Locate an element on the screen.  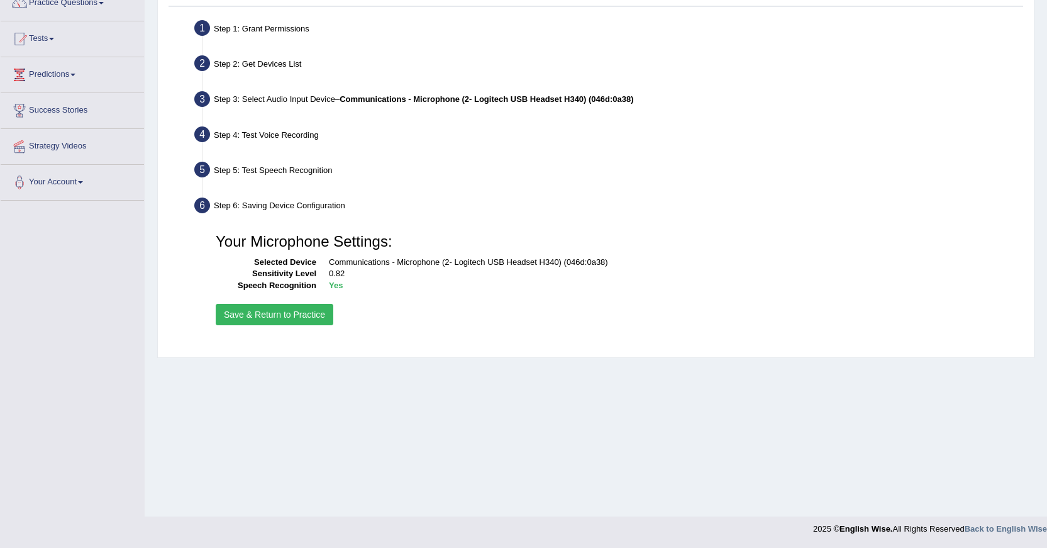
dd: 0.82 is located at coordinates (671, 274).